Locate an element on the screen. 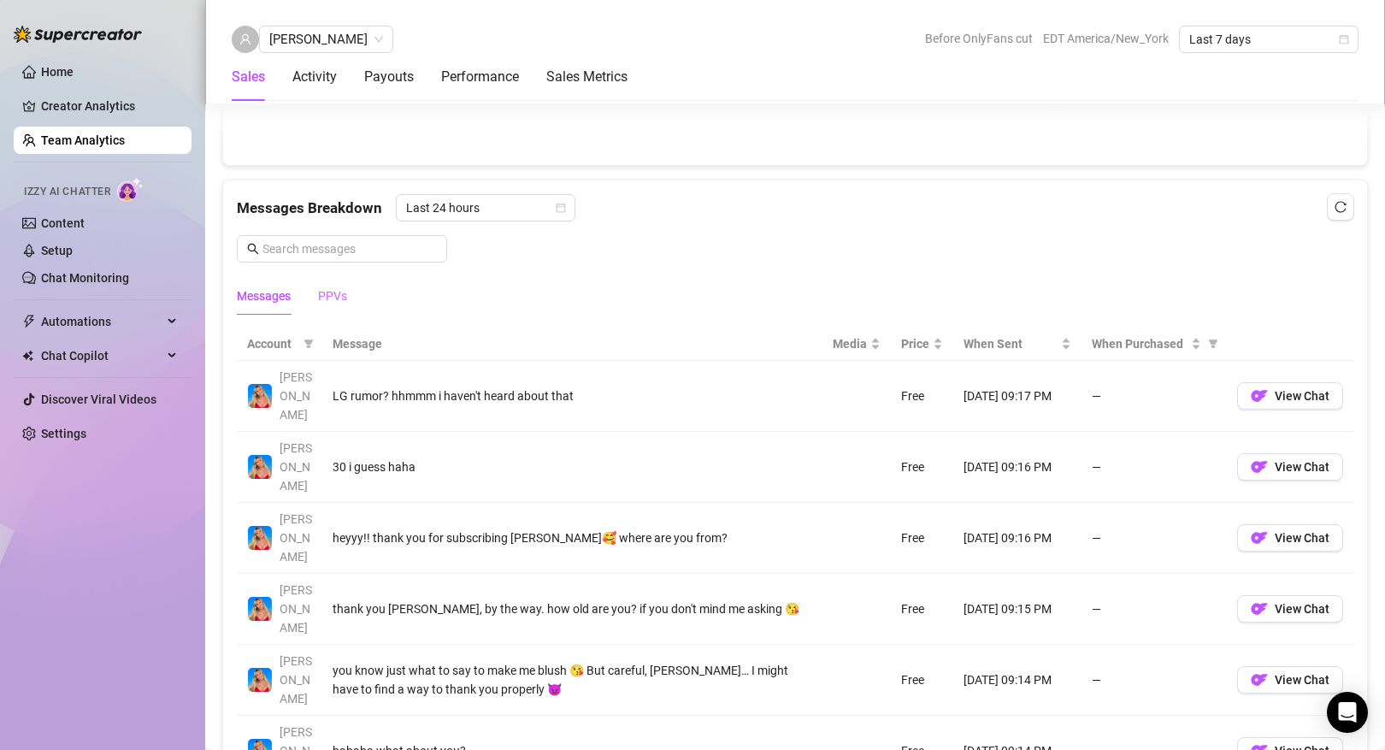 This screenshot has width=1385, height=750. div: Open Intercom Messenger is located at coordinates (1347, 712).